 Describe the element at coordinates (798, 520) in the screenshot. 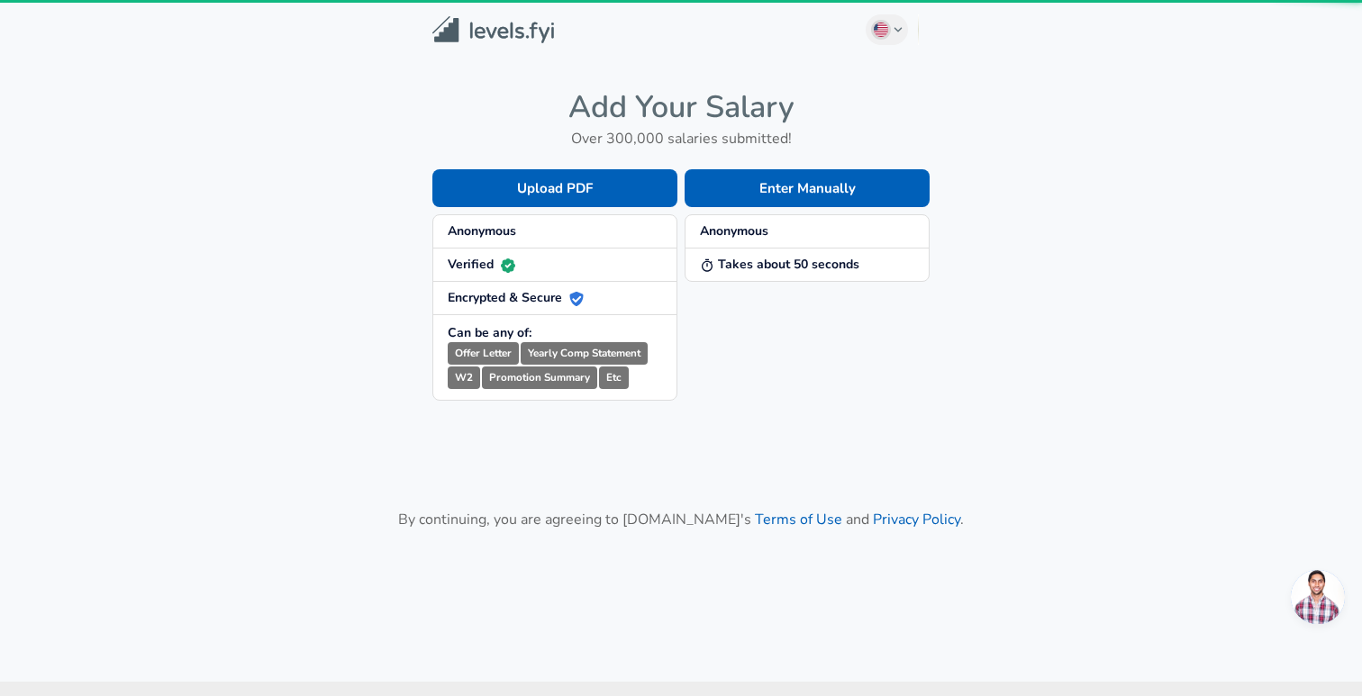

I see `a: Terms of Use` at that location.